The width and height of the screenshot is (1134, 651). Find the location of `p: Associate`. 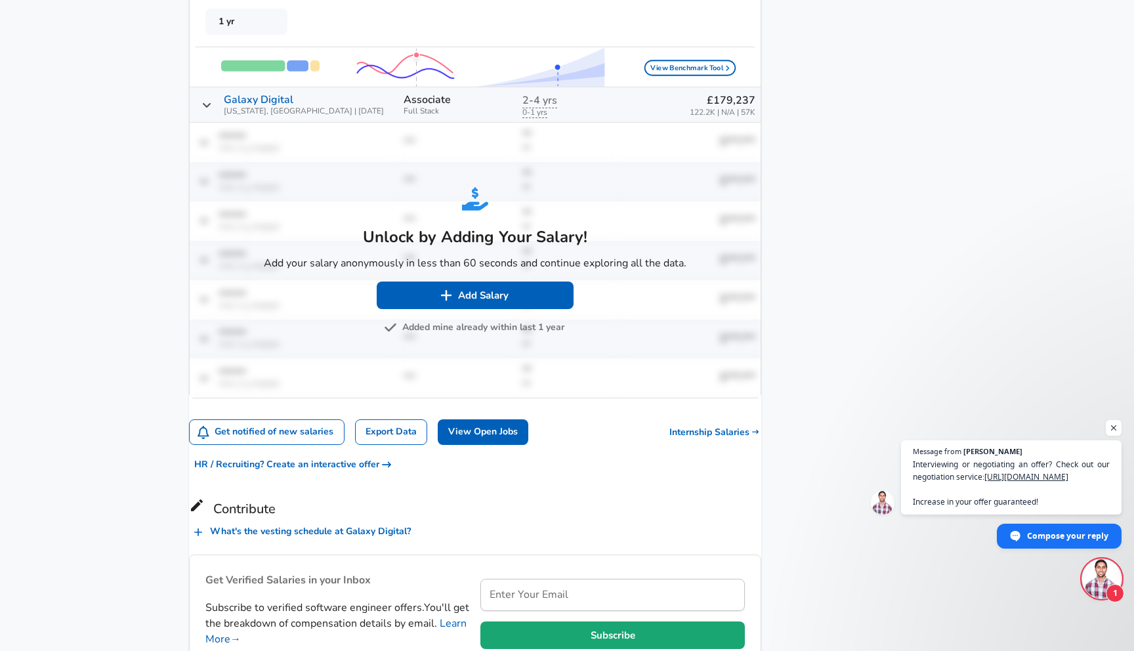

p: Associate is located at coordinates (427, 100).